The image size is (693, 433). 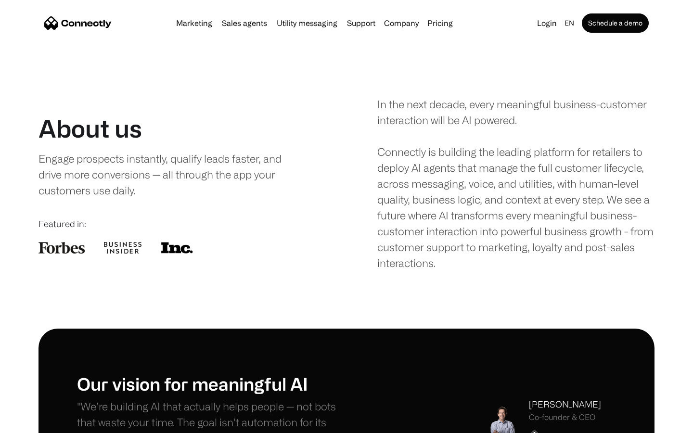 What do you see at coordinates (177, 224) in the screenshot?
I see `div: Featured in:` at bounding box center [177, 224].